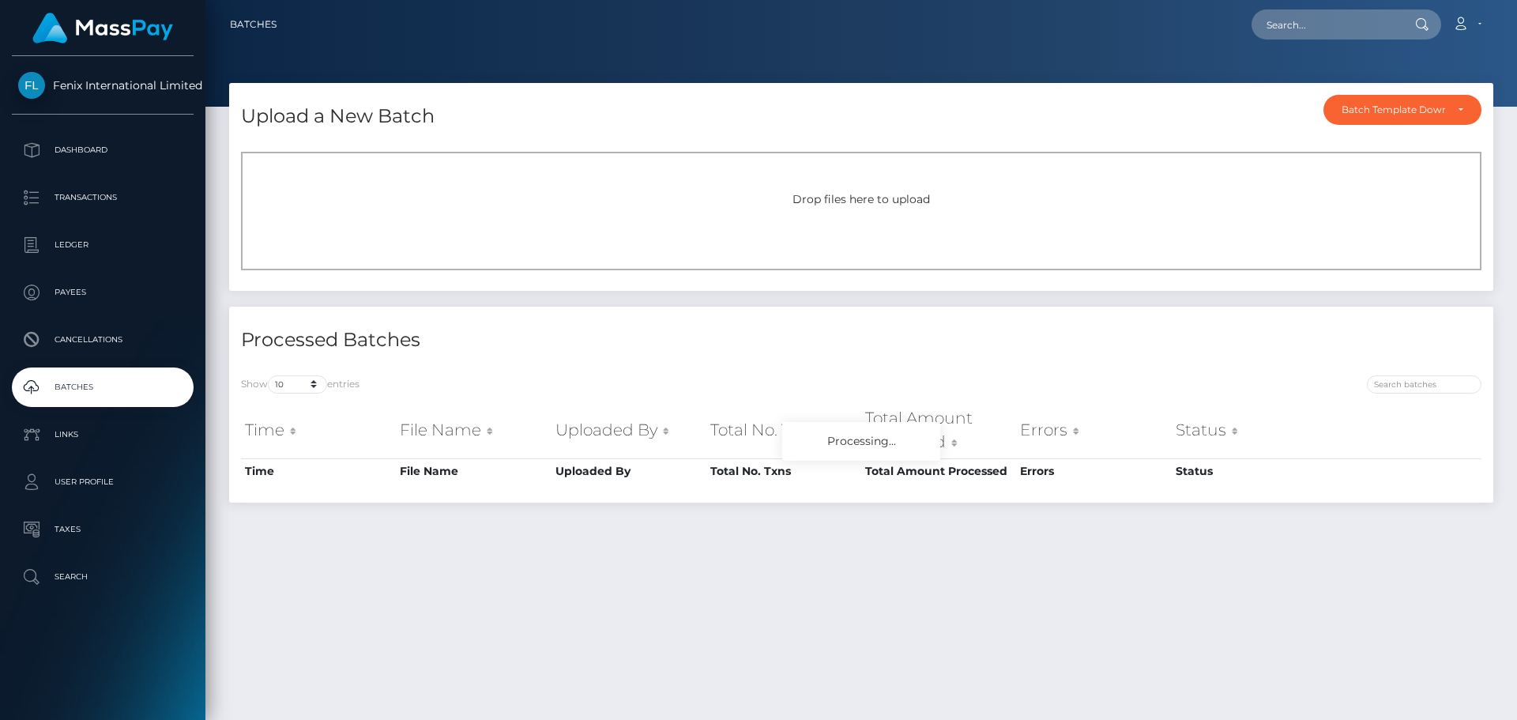  Describe the element at coordinates (1402, 110) in the screenshot. I see `button: Batch Template Download` at that location.